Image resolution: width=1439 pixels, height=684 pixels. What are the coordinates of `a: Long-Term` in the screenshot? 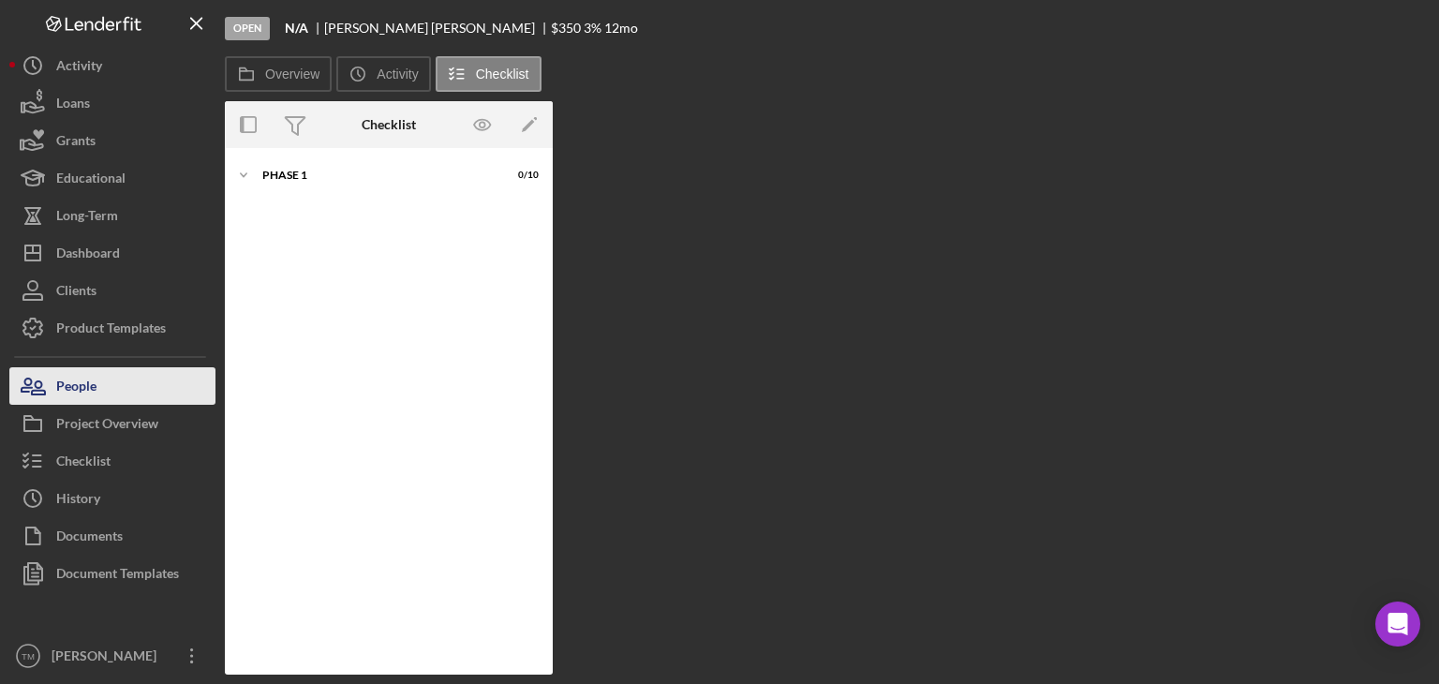 It's located at (112, 216).